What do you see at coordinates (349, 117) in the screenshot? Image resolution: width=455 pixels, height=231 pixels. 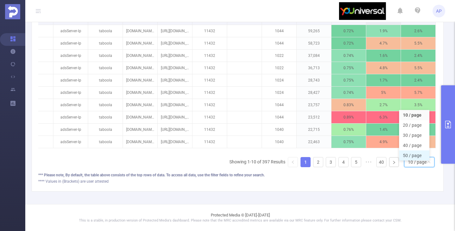 I see `p: 0.89%` at bounding box center [349, 117].